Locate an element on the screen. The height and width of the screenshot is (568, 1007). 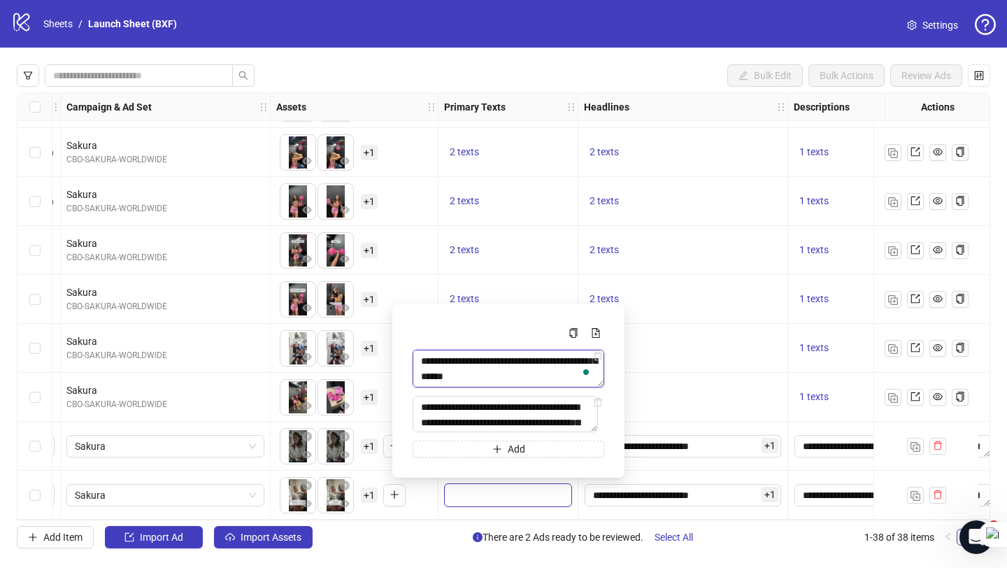
div: Select row 36 is located at coordinates (35, 397).